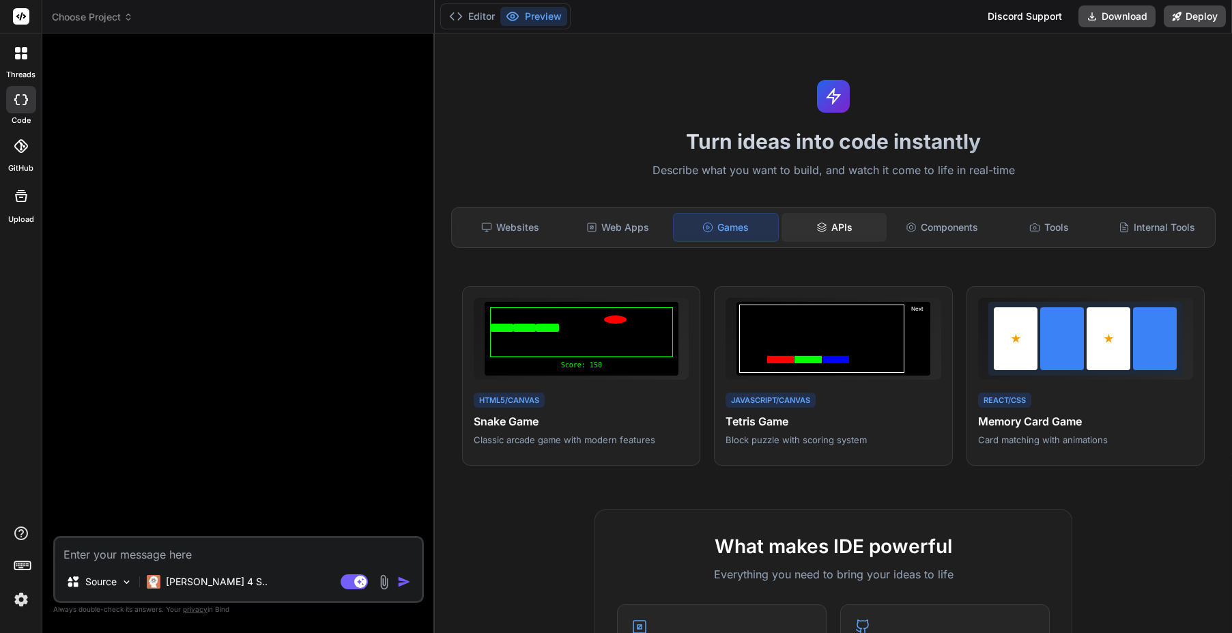  What do you see at coordinates (20, 74) in the screenshot?
I see `label: threads` at bounding box center [20, 74].